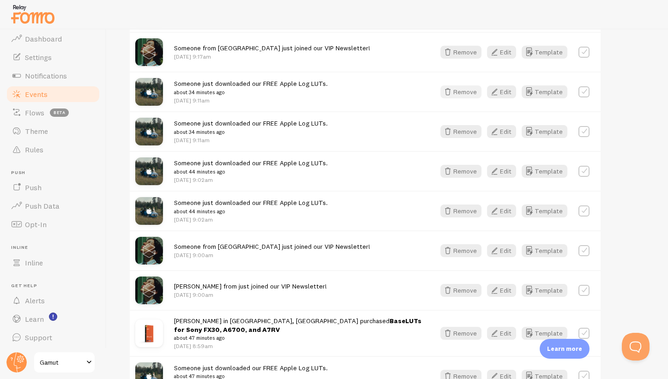 The image size is (668, 379). What do you see at coordinates (299, 338) in the screenshot?
I see `small: about 47 minutes ago` at bounding box center [299, 338].